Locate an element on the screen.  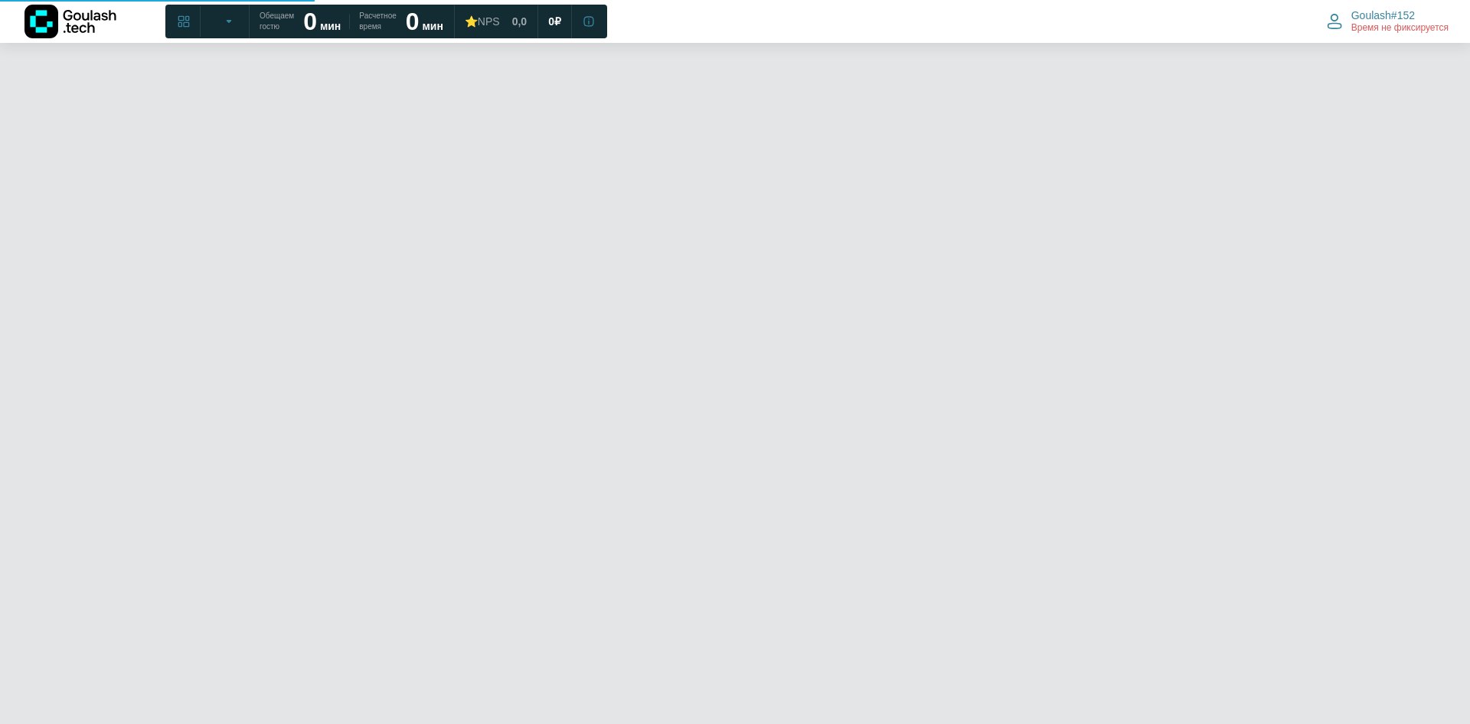
button: Goulash#152 Время не фиксируется is located at coordinates (1388, 21).